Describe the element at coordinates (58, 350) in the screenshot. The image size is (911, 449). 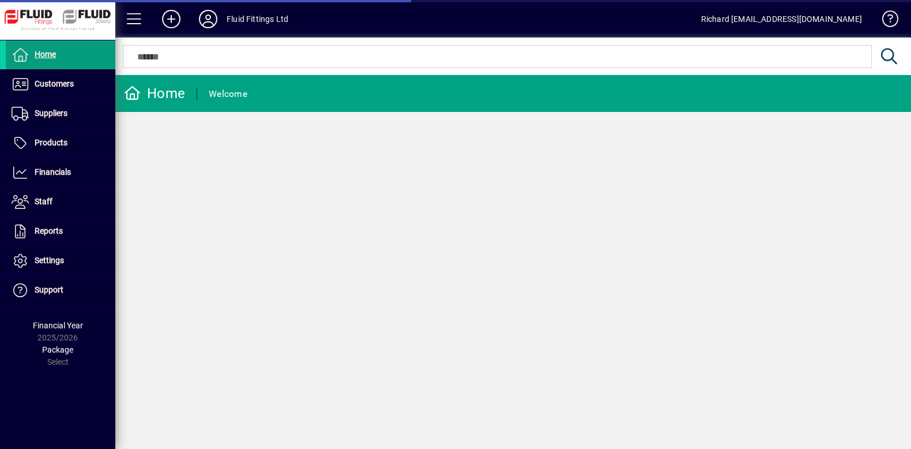
I see `span: Package` at that location.